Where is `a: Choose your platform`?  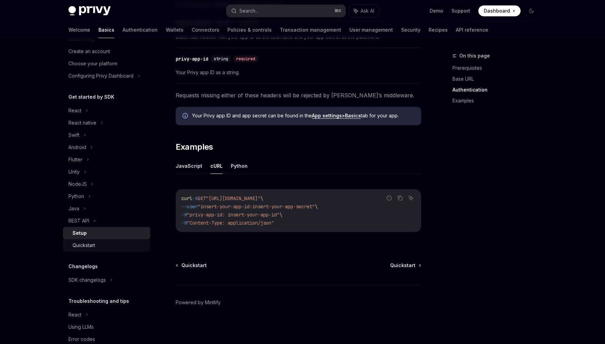 a: Choose your platform is located at coordinates (107, 64).